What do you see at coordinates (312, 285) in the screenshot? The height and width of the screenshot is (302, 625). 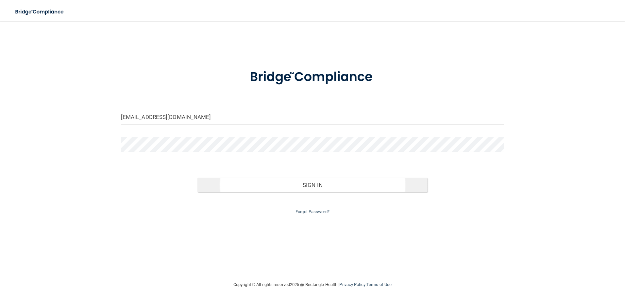 I see `div: Copyright © All rights reserved 2025 @ Rectangle Health | |` at bounding box center [312, 285].